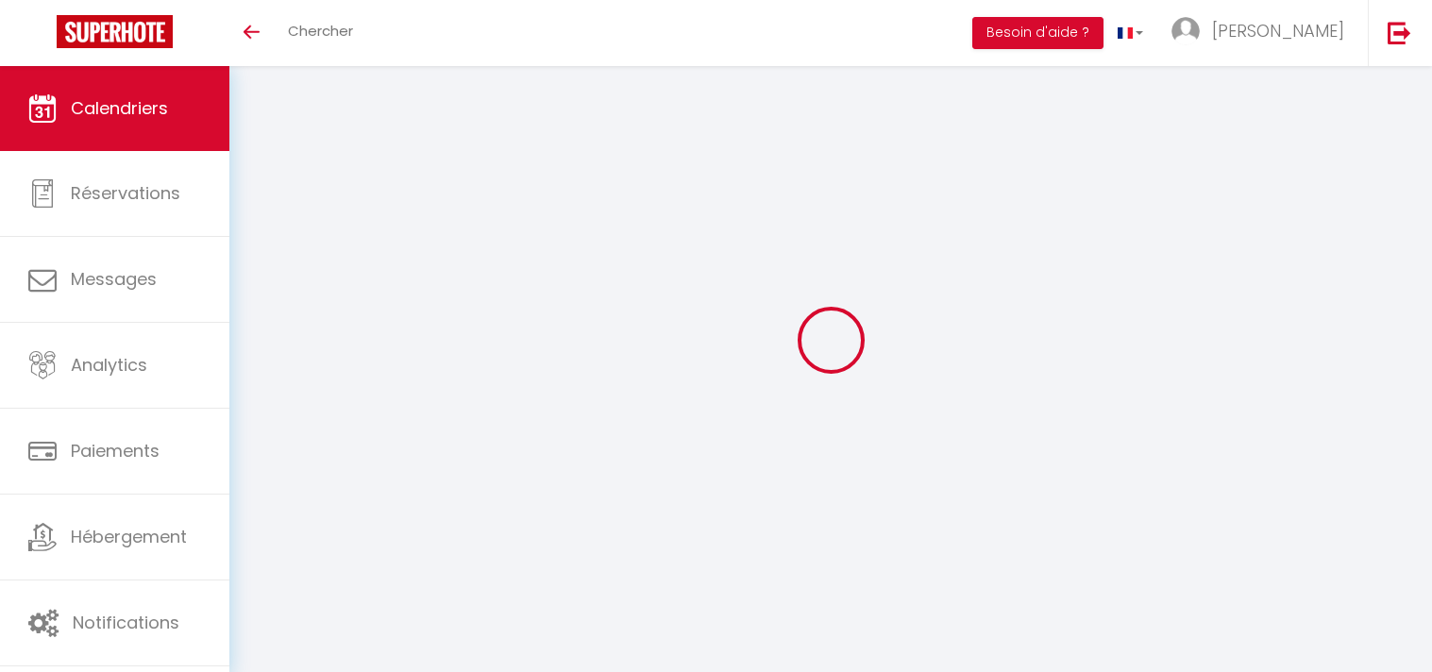  What do you see at coordinates (113, 279) in the screenshot?
I see `span: Messages` at bounding box center [113, 279].